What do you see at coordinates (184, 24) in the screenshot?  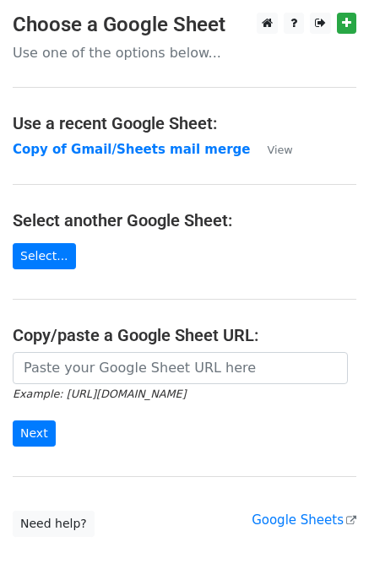 I see `h3: Choose a Google Sheet` at bounding box center [184, 24].